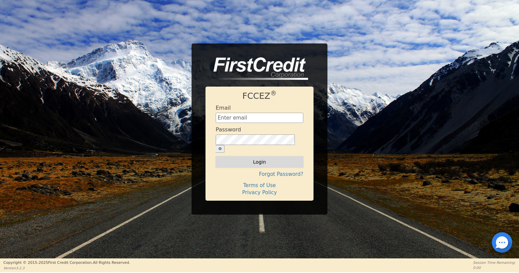 The height and width of the screenshot is (273, 519). I want to click on input: password, so click(255, 140).